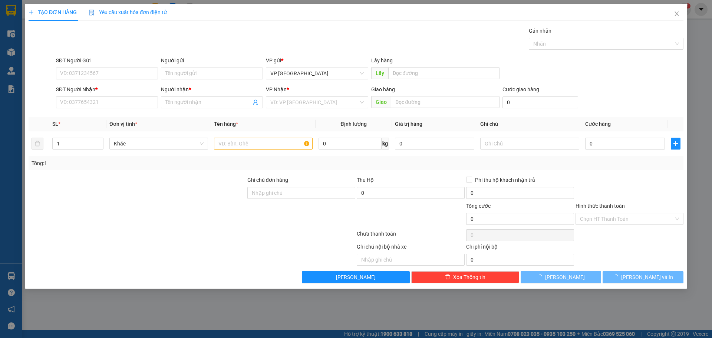  What do you see at coordinates (598, 124) in the screenshot?
I see `span: Cước hàng` at bounding box center [598, 124].